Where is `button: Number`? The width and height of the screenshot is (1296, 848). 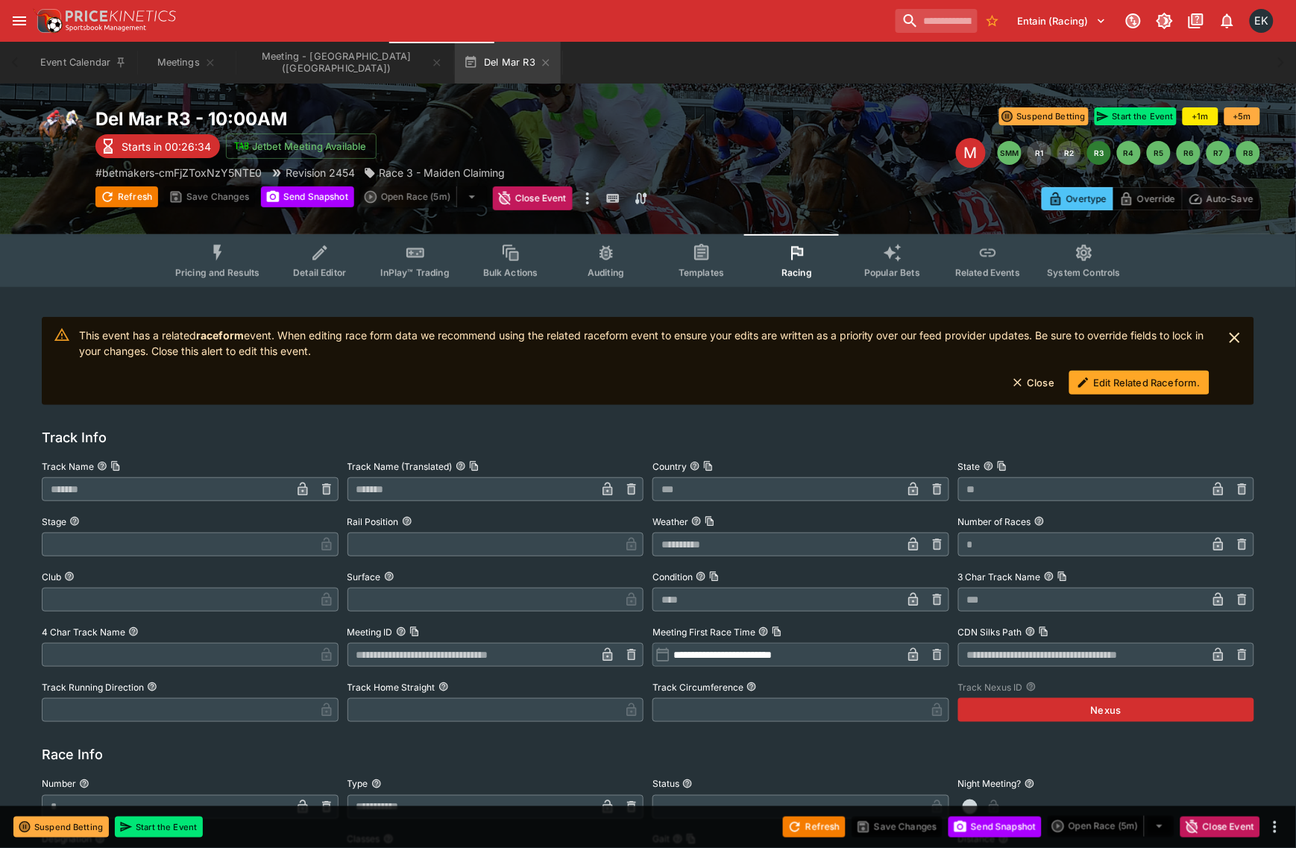
button: Number is located at coordinates (84, 784).